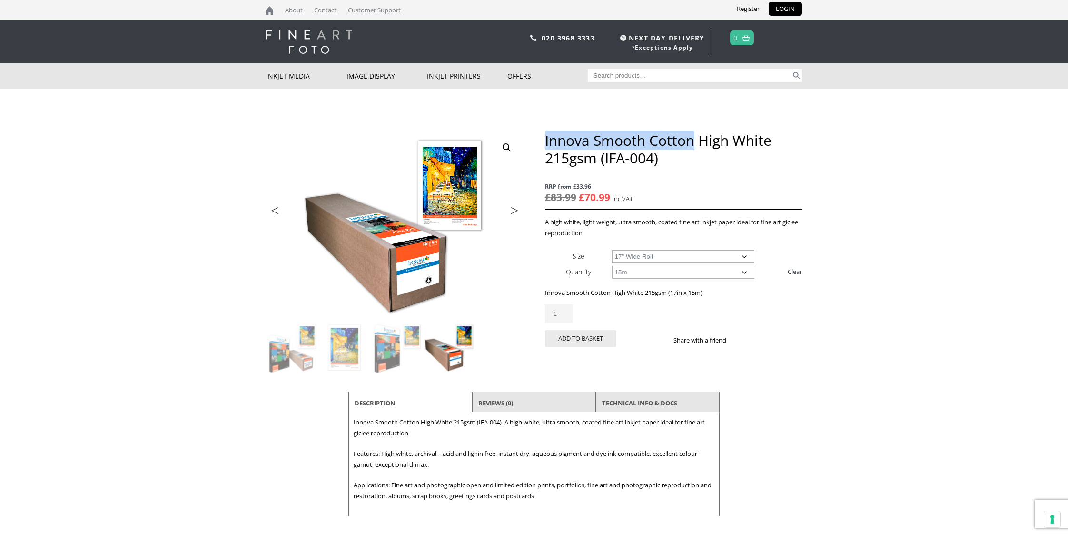 The image size is (1068, 535). Describe the element at coordinates (547, 76) in the screenshot. I see `a: Offers` at that location.